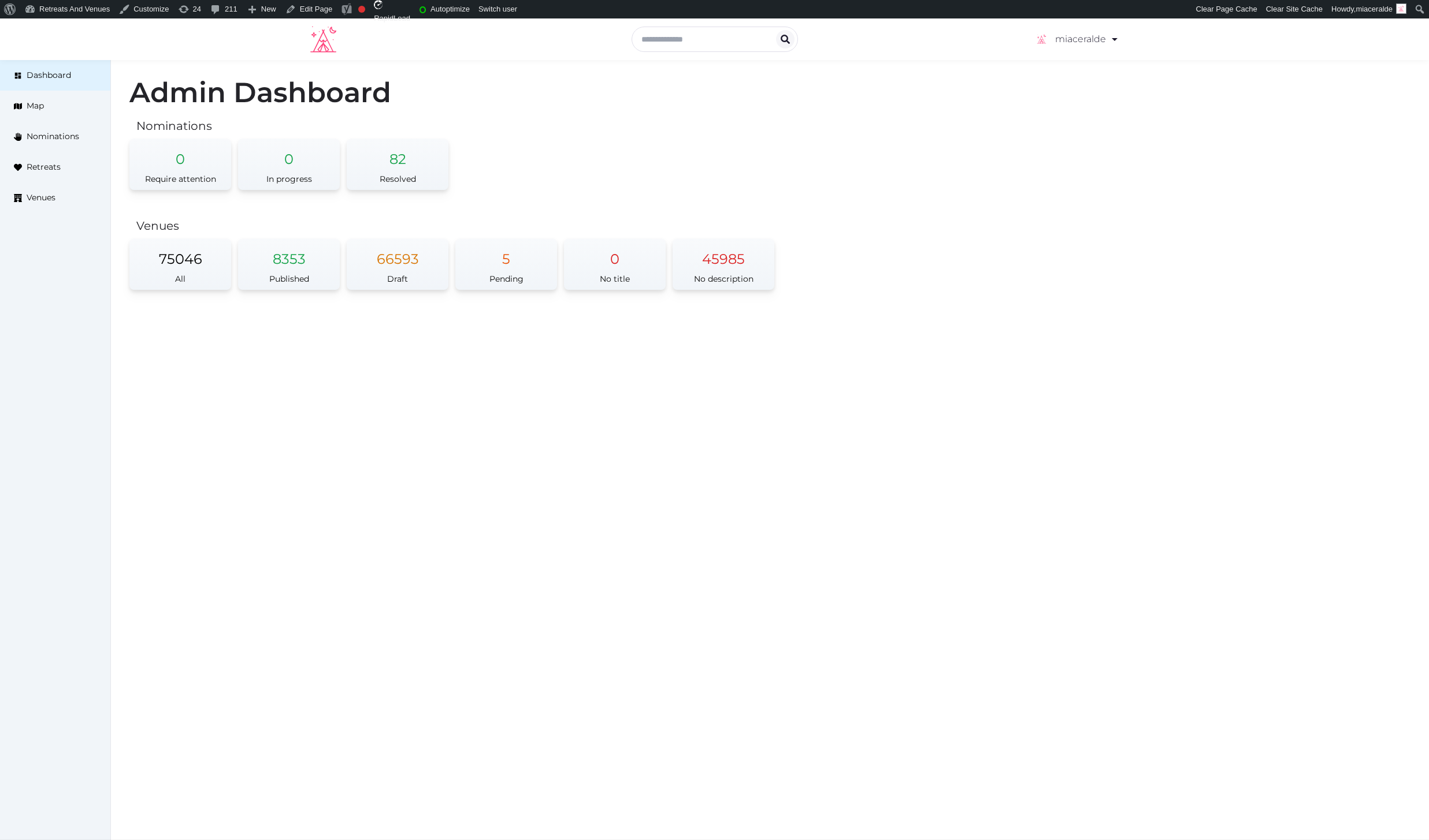 This screenshot has width=1429, height=840. What do you see at coordinates (180, 179) in the screenshot?
I see `span: Require attention` at bounding box center [180, 179].